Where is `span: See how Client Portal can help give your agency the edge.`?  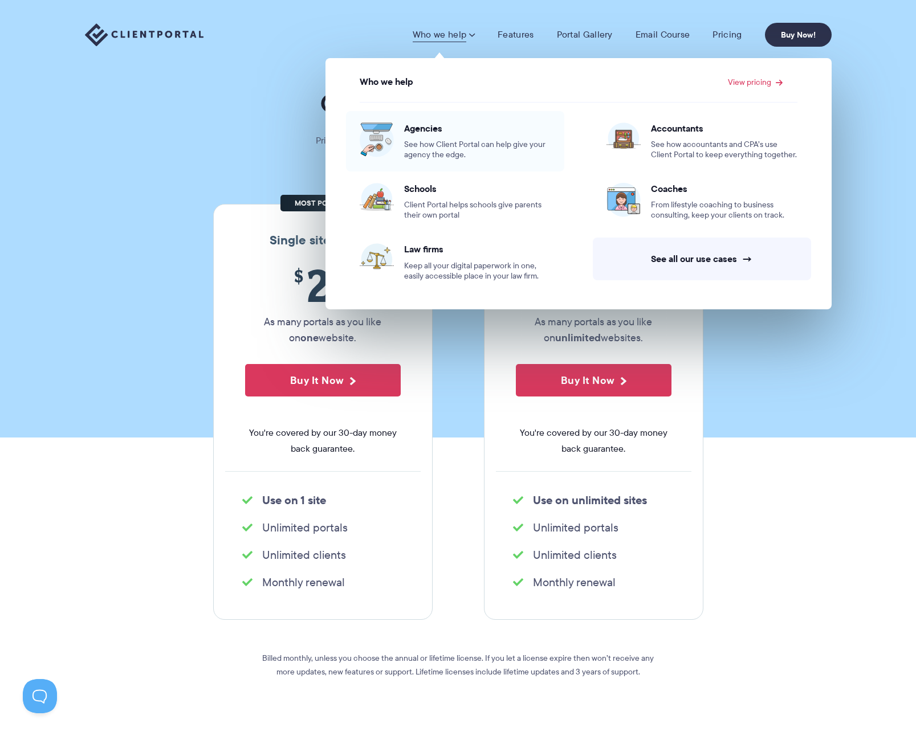 span: See how Client Portal can help give your agency the edge. is located at coordinates (477, 150).